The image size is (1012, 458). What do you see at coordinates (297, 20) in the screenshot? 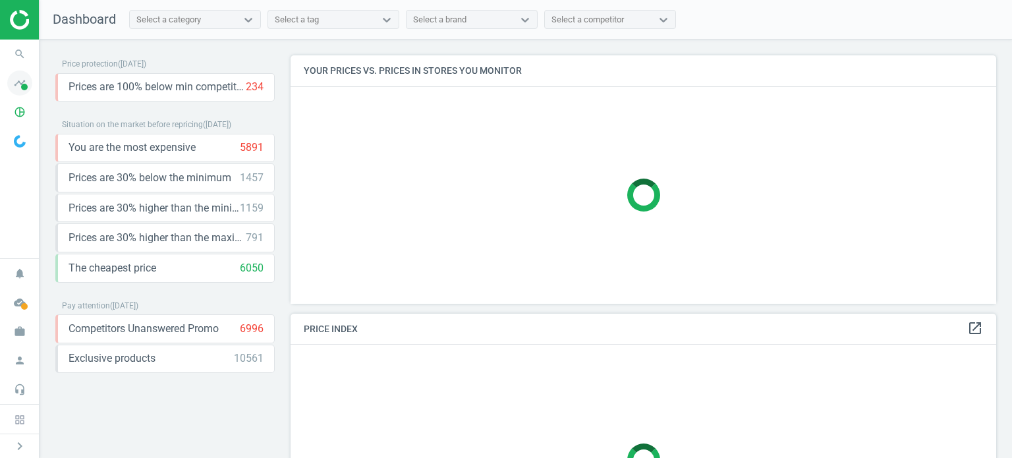
I see `div: Select a tag` at bounding box center [297, 20].